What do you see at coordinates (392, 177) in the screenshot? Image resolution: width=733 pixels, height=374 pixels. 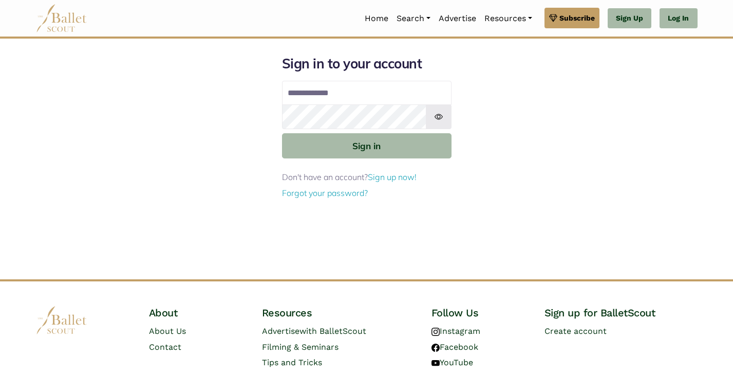 I see `a: Sign up now!` at bounding box center [392, 177].